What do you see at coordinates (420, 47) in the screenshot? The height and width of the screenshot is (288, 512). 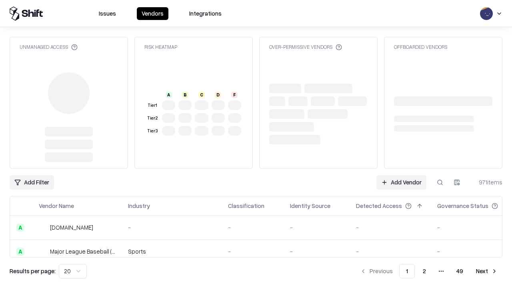 I see `div: Offboarded Vendors` at bounding box center [420, 47].